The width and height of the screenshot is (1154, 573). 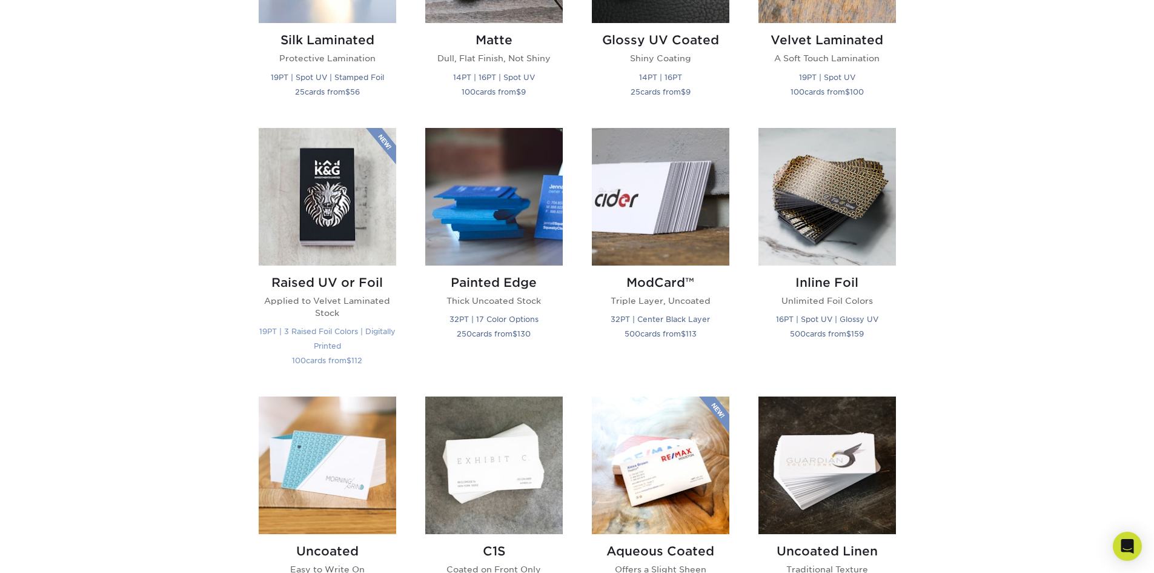 What do you see at coordinates (355, 92) in the screenshot?
I see `span: 56` at bounding box center [355, 92].